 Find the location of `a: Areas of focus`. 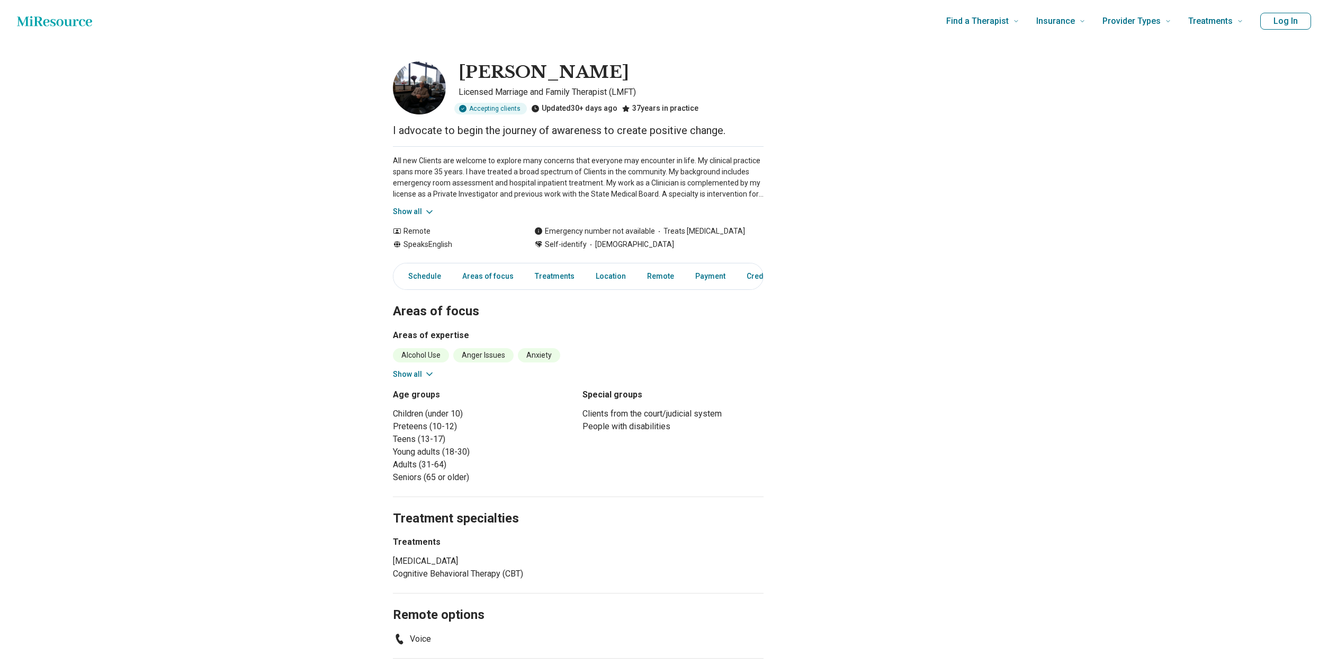

a: Areas of focus is located at coordinates (488, 276).